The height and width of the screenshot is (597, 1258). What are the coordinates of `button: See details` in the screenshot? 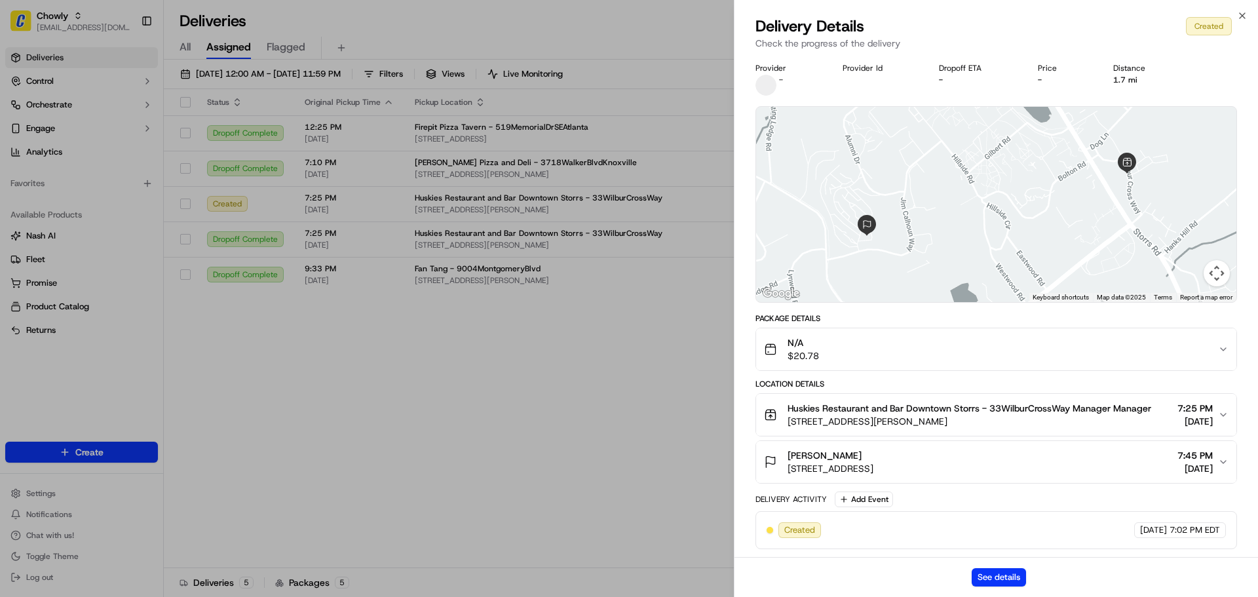 It's located at (999, 577).